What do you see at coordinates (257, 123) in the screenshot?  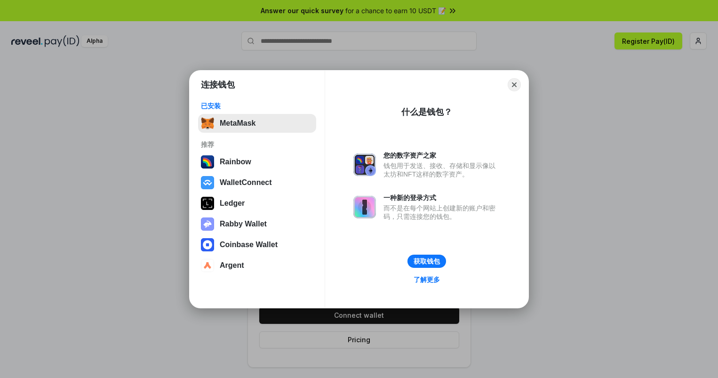 I see `button: MetaMask` at bounding box center [257, 123].